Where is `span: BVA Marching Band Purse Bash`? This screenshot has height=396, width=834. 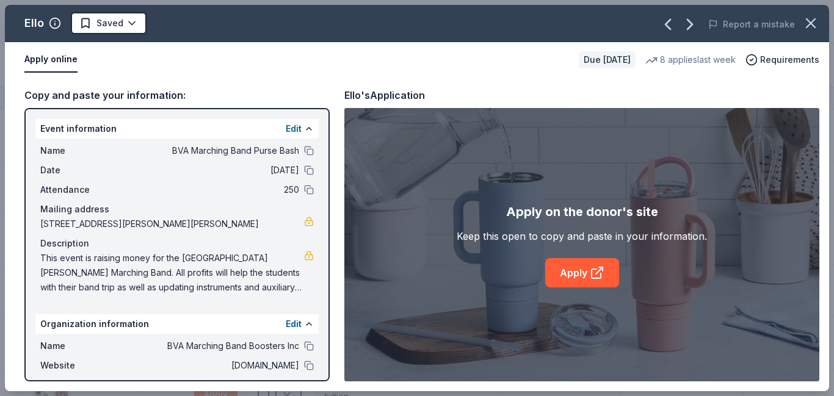 span: BVA Marching Band Purse Bash is located at coordinates (211, 151).